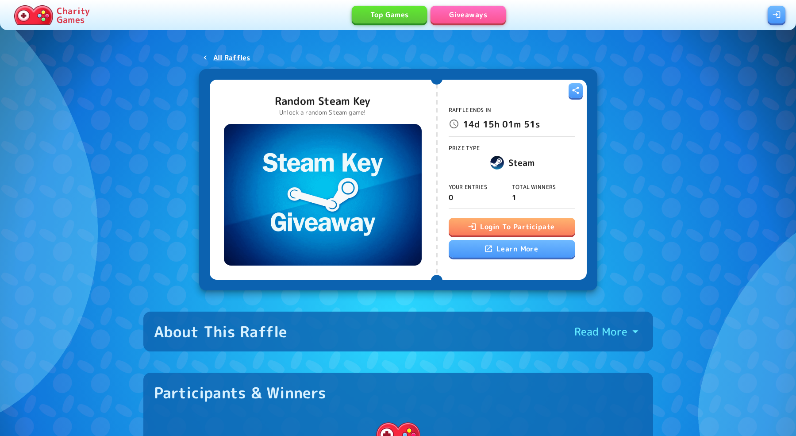 This screenshot has height=436, width=796. Describe the element at coordinates (464, 148) in the screenshot. I see `span: Prize Type` at that location.